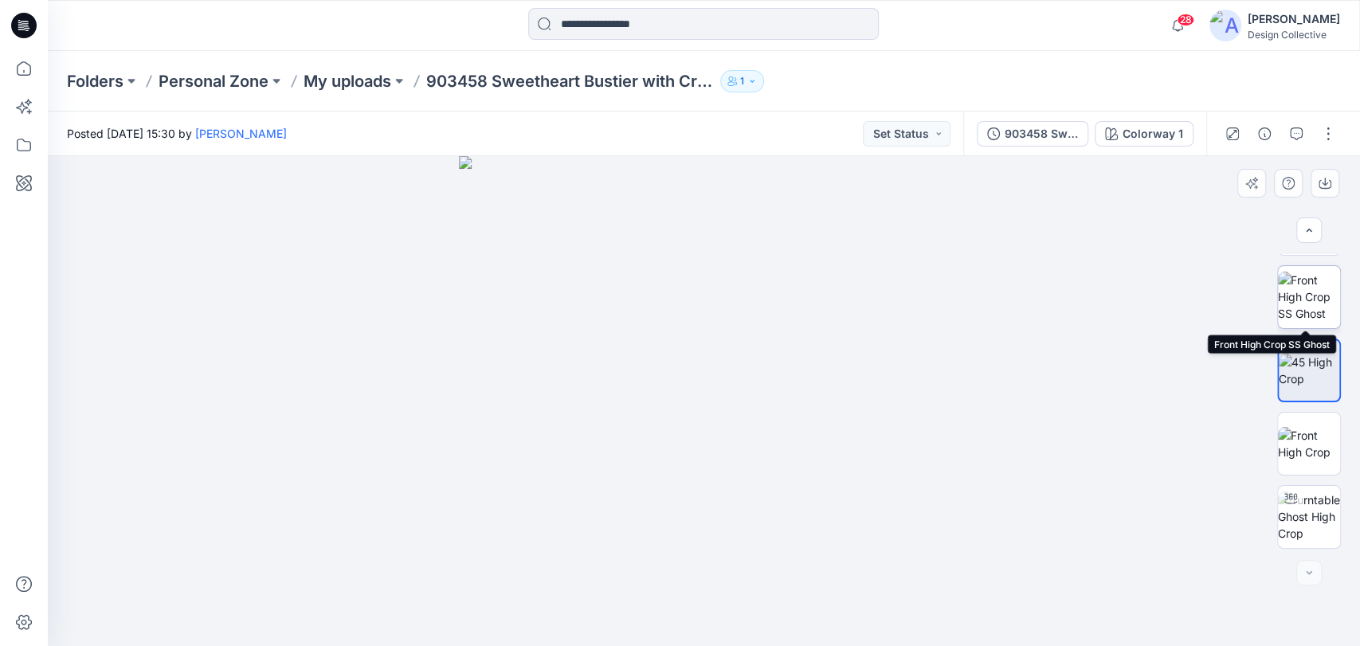 This screenshot has width=1360, height=646. I want to click on p: Folders, so click(95, 81).